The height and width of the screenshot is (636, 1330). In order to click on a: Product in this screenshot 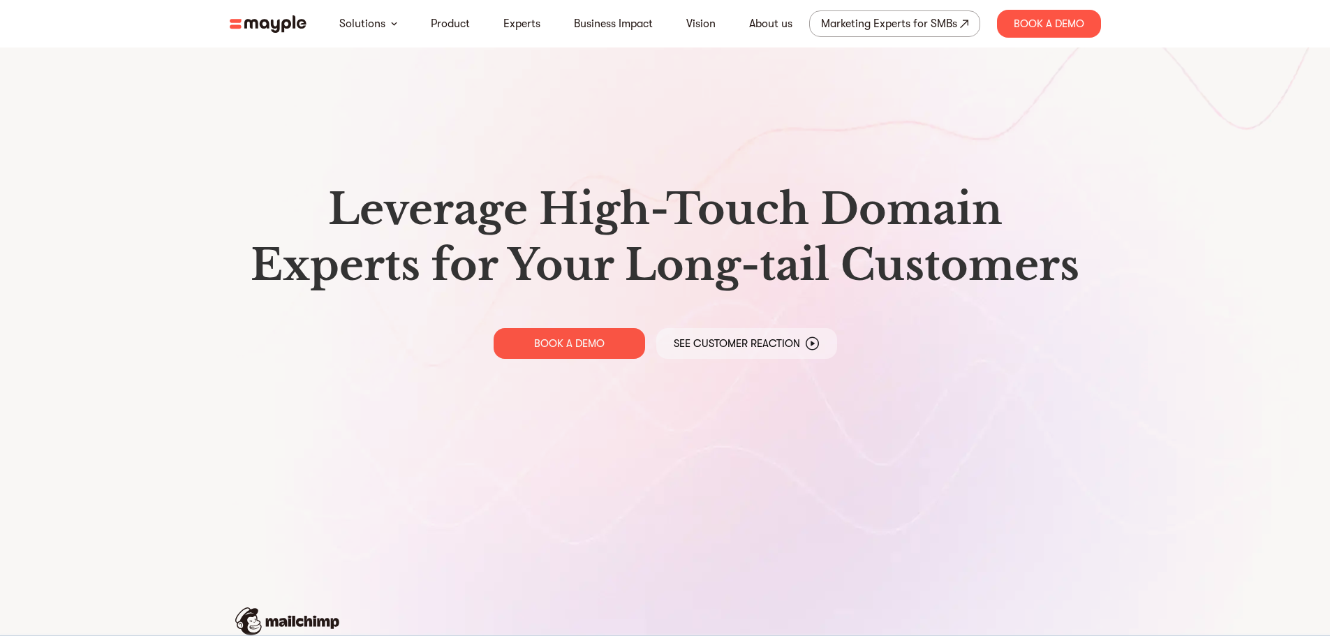, I will do `click(450, 24)`.